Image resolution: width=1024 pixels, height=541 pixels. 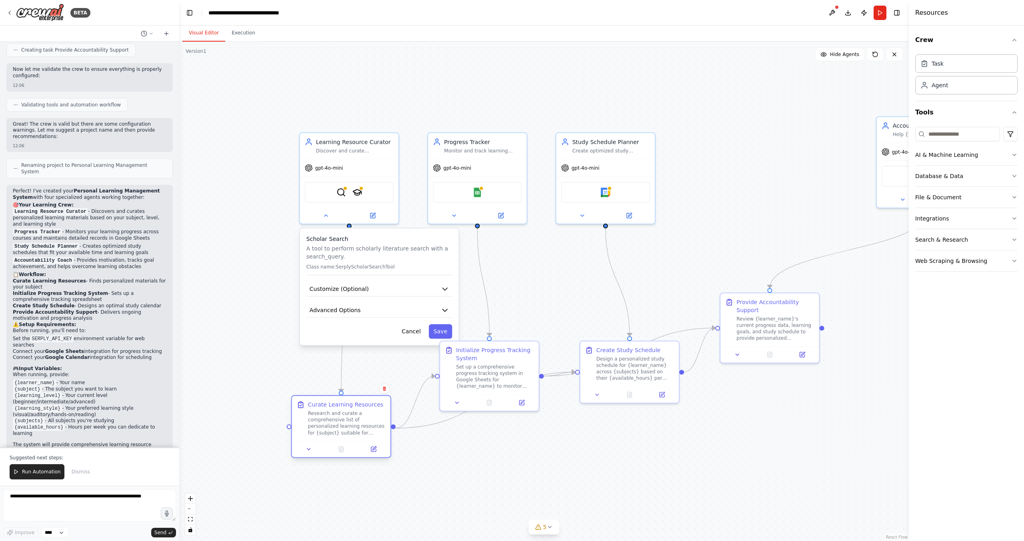 What do you see at coordinates (190, 498) in the screenshot?
I see `button: zoom in` at bounding box center [190, 498].